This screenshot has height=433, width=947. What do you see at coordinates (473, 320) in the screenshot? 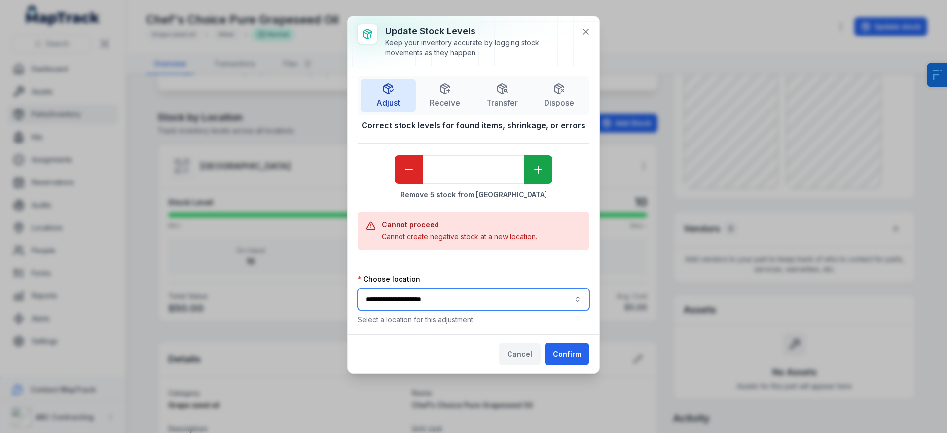
I see `p: Select a location for this adjustment` at bounding box center [473, 320].